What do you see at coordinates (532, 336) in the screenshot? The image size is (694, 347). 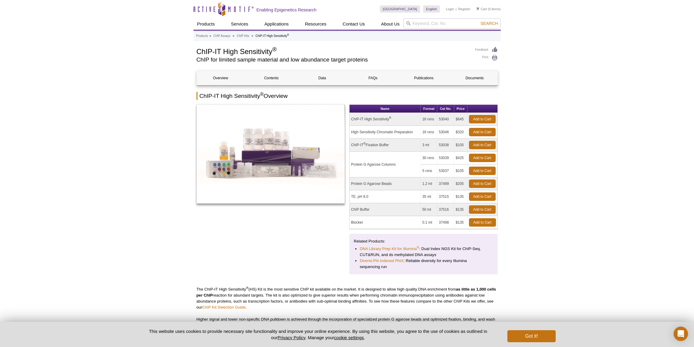 I see `button: Got it!` at bounding box center [532, 336].